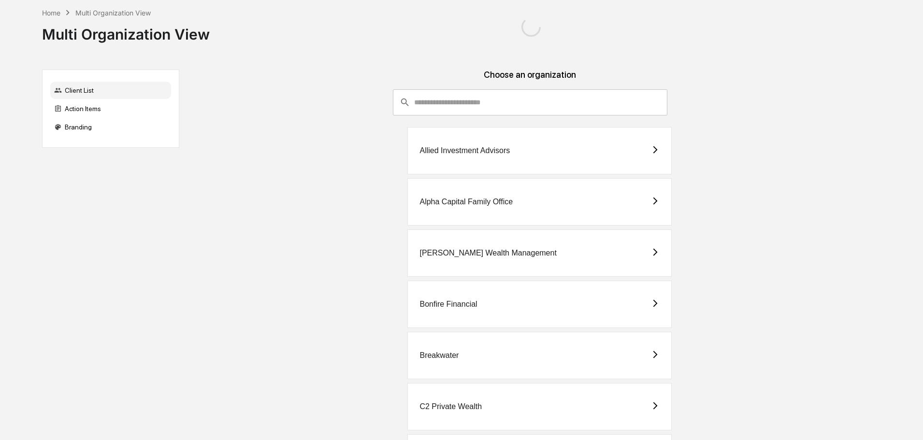 This screenshot has width=923, height=440. I want to click on div: consultant-dashboard__filter-organizations-search-bar, so click(530, 102).